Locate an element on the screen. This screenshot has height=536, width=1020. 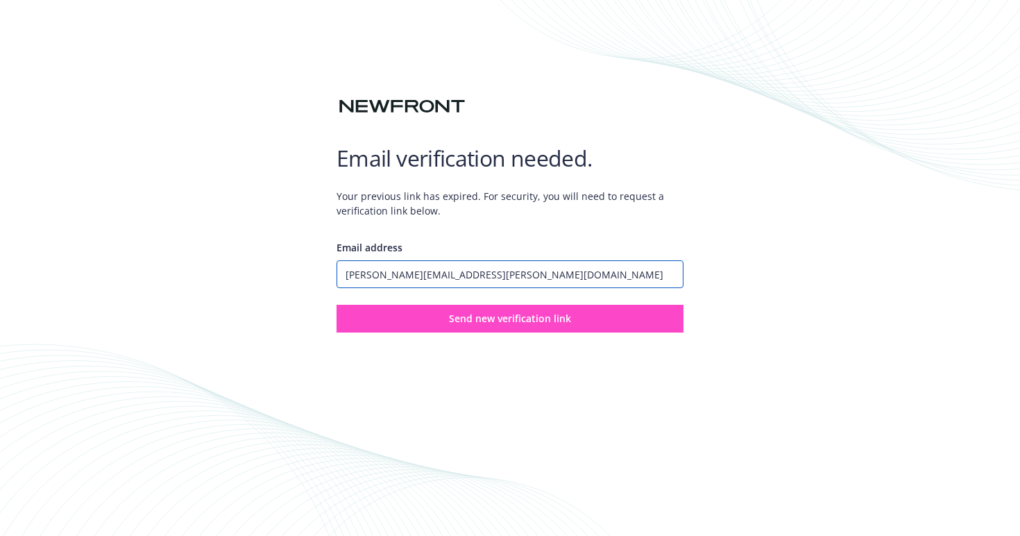
span: Email address is located at coordinates (369, 247).